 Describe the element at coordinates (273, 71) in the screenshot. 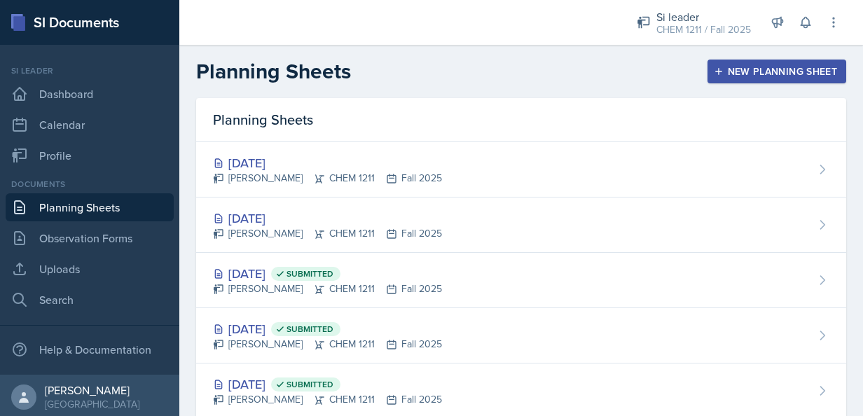

I see `h2: Planning Sheets` at that location.